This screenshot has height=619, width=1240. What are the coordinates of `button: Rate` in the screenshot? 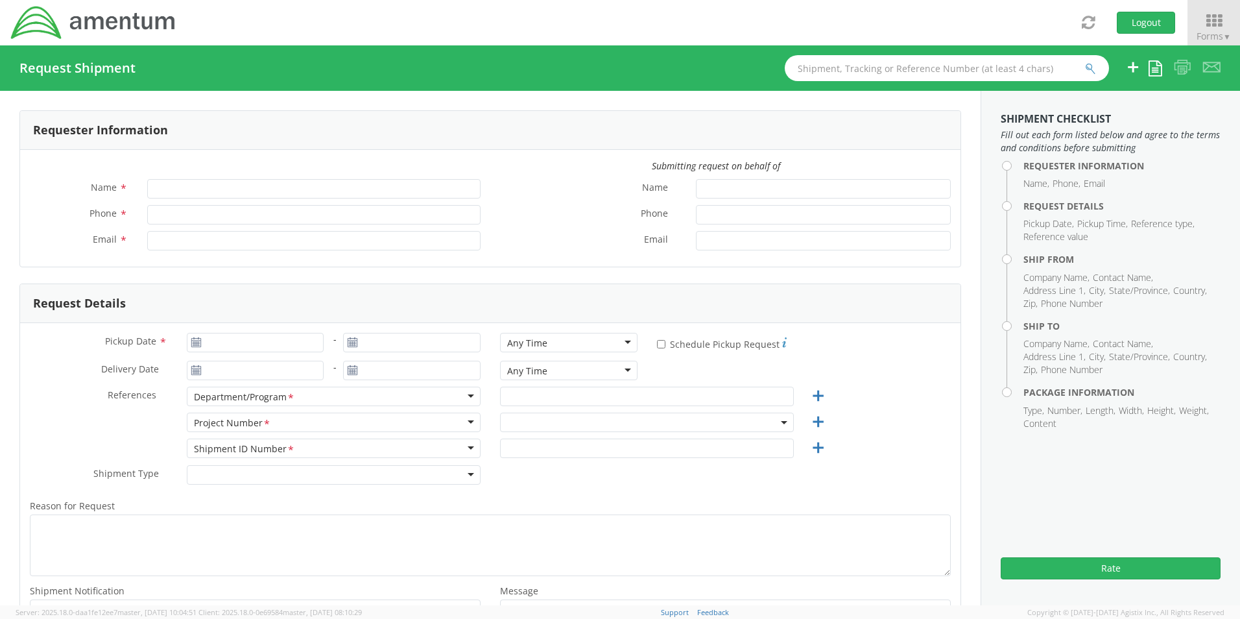 It's located at (1110, 568).